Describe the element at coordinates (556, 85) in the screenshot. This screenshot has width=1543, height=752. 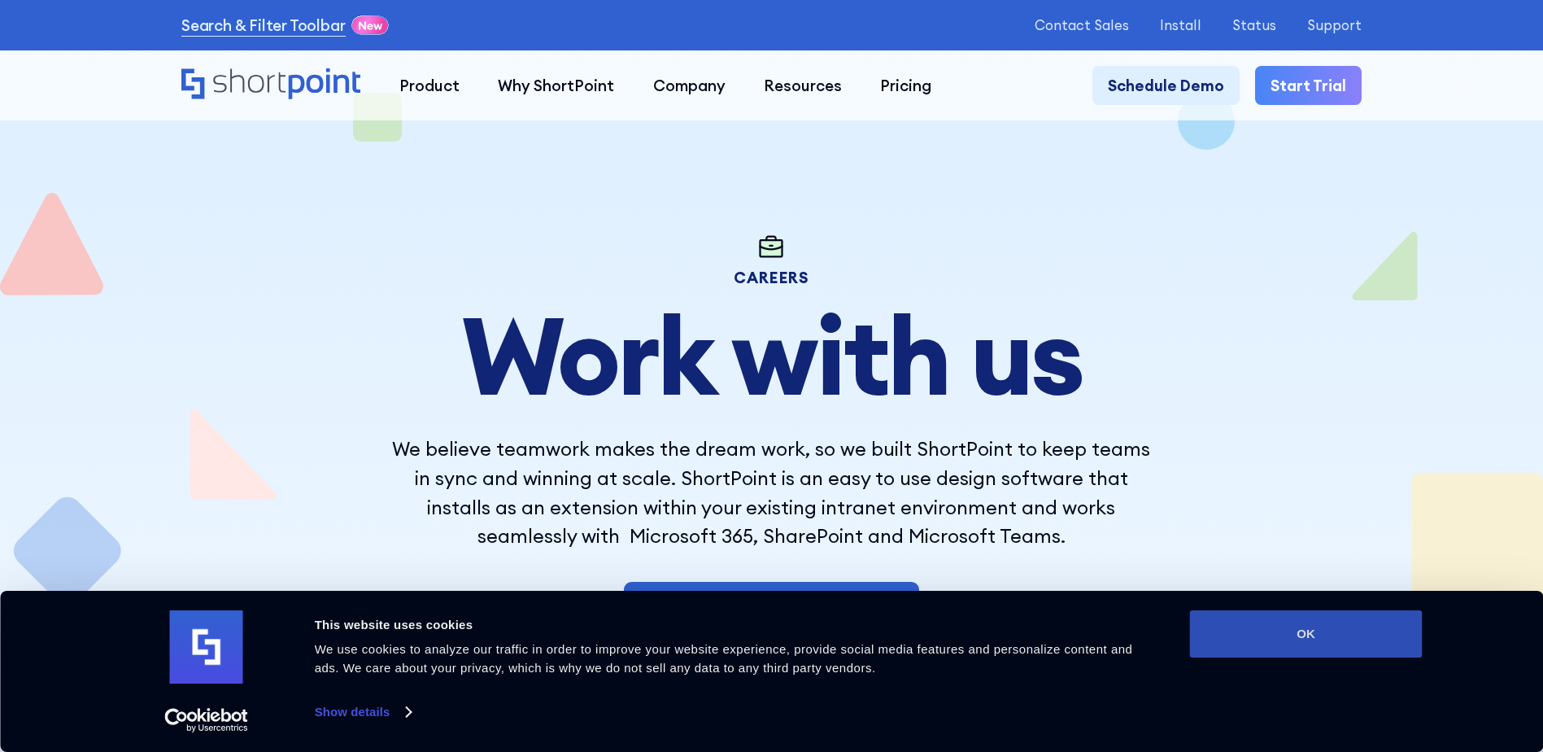
I see `a: Why ShortPoint` at that location.